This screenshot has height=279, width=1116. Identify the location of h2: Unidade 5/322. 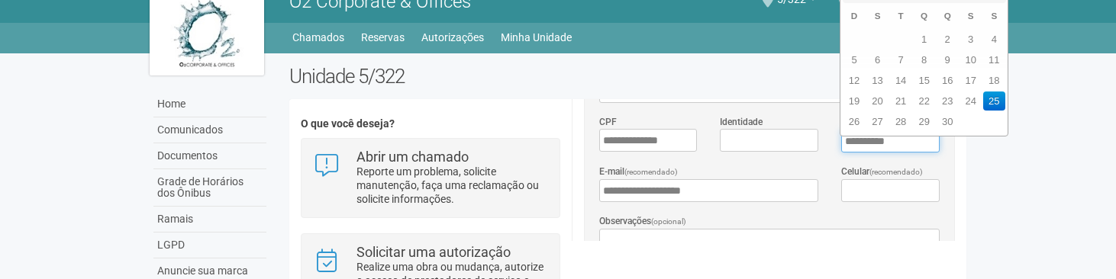
(627, 76).